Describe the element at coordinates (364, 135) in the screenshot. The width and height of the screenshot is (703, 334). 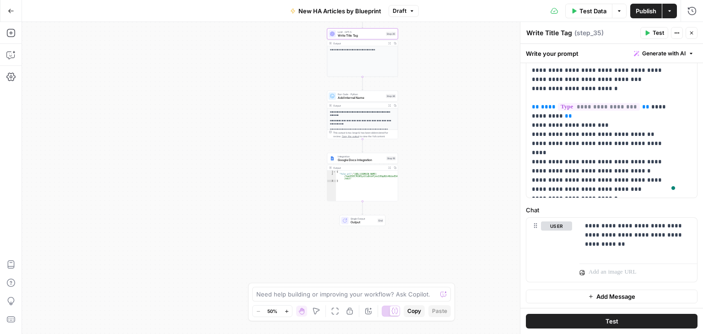
I see `div: This output is too large & has been abbreviated for review. to view the full content.` at that location.